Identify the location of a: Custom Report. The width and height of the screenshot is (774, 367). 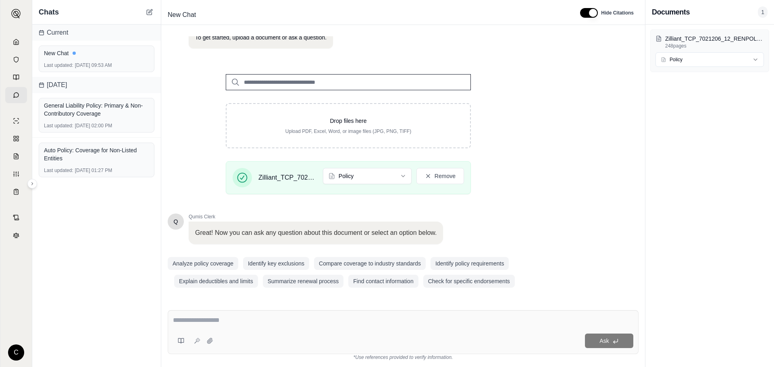
(16, 174).